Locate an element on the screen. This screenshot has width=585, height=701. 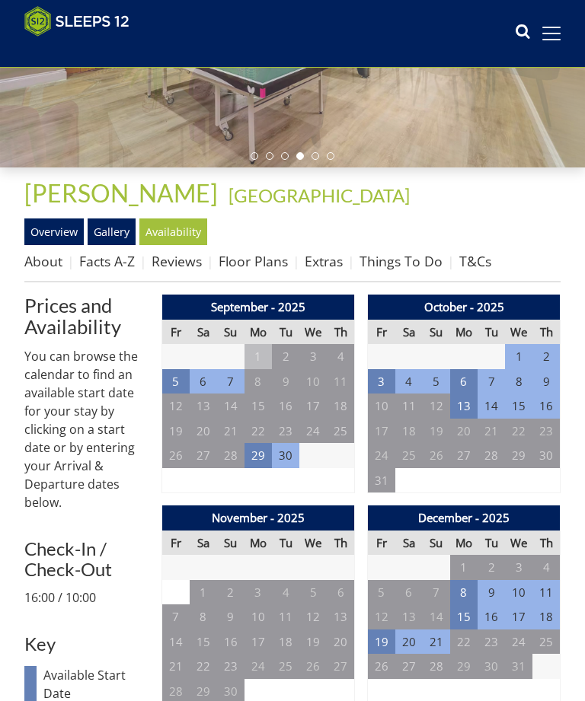
td: 9 is located at coordinates (491, 592).